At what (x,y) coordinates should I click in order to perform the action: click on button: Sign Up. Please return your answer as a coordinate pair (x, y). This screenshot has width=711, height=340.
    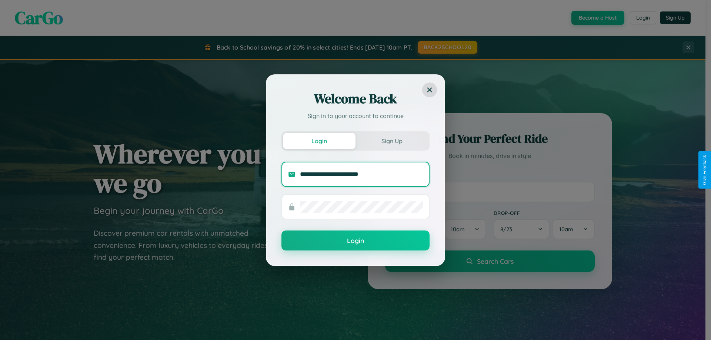
    Looking at the image, I should click on (392, 141).